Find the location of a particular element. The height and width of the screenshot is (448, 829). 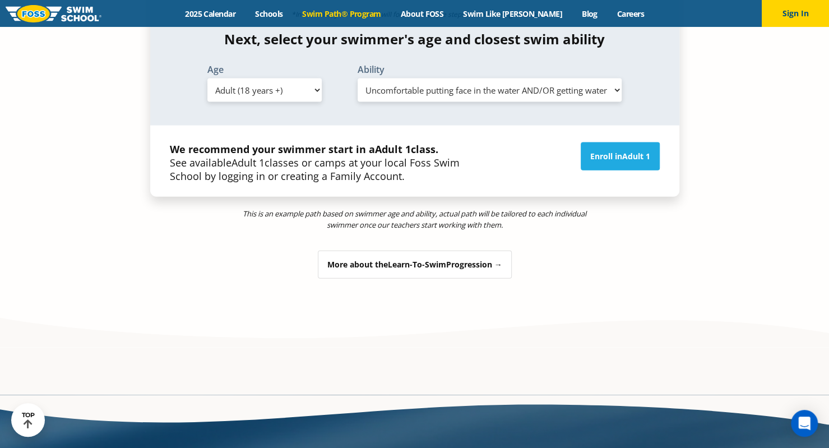

a: Careers is located at coordinates (630, 13).